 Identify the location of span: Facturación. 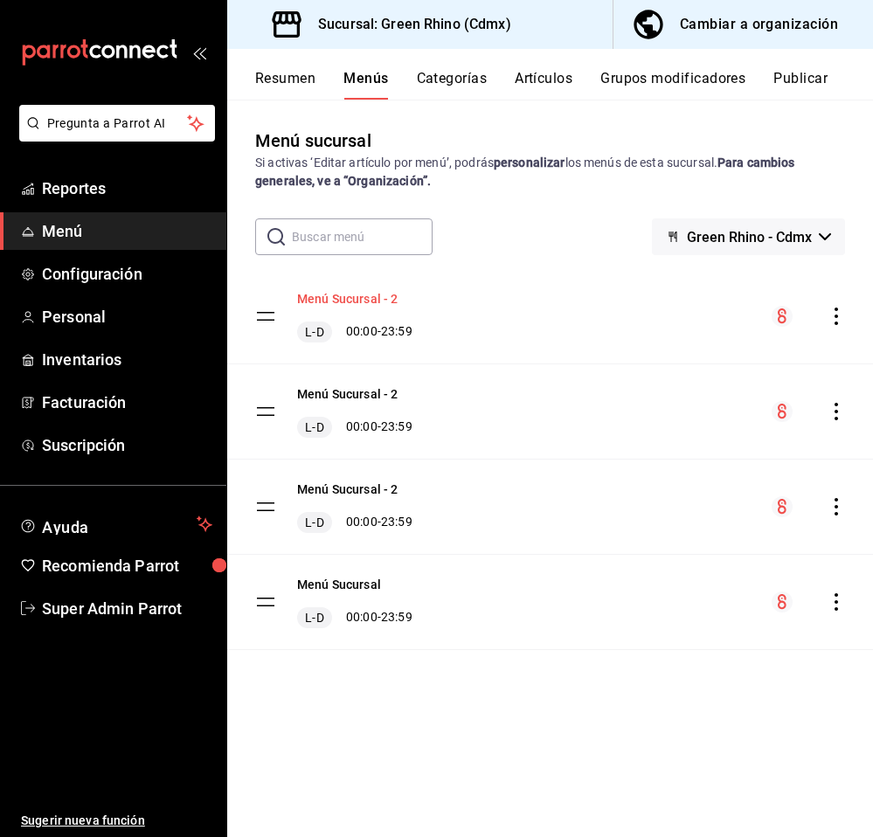
(127, 402).